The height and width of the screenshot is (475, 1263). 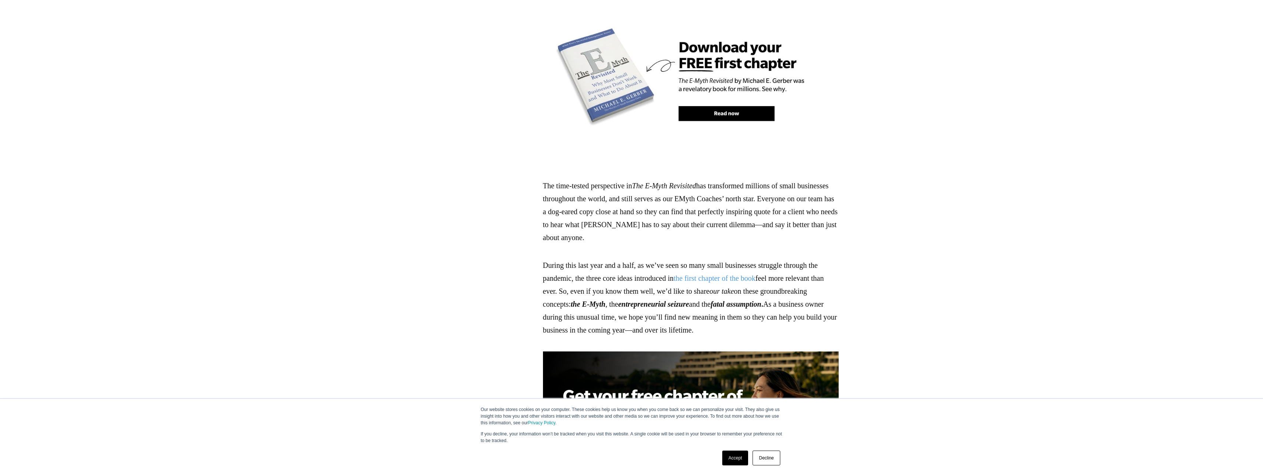 What do you see at coordinates (722, 291) in the screenshot?
I see `em: our take` at bounding box center [722, 291].